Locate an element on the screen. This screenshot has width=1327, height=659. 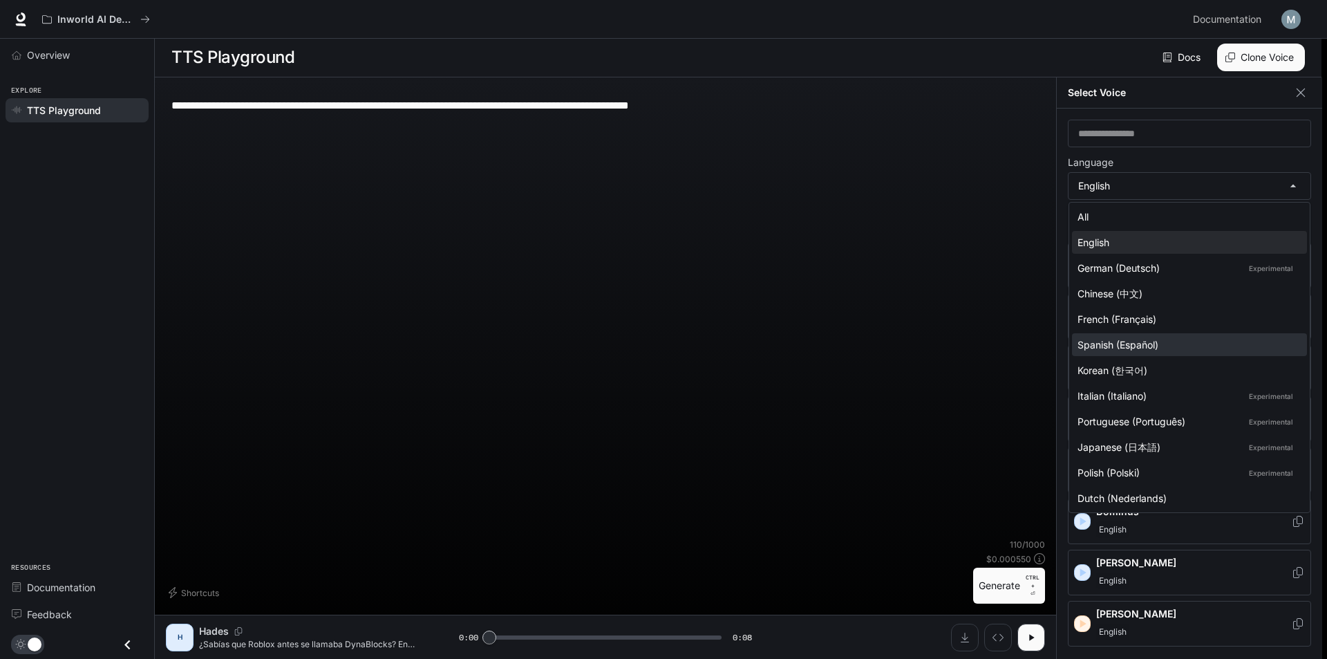
div: Polish (Polski) is located at coordinates (1187, 472).